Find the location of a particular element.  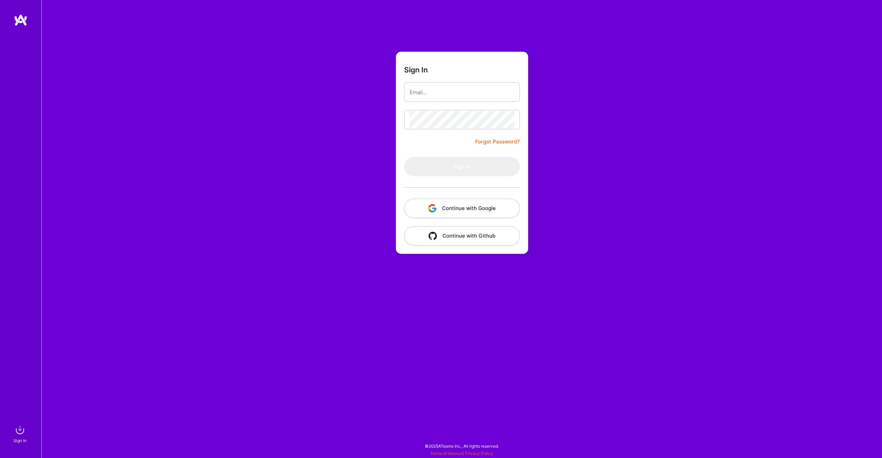

img: logo is located at coordinates (21, 20).